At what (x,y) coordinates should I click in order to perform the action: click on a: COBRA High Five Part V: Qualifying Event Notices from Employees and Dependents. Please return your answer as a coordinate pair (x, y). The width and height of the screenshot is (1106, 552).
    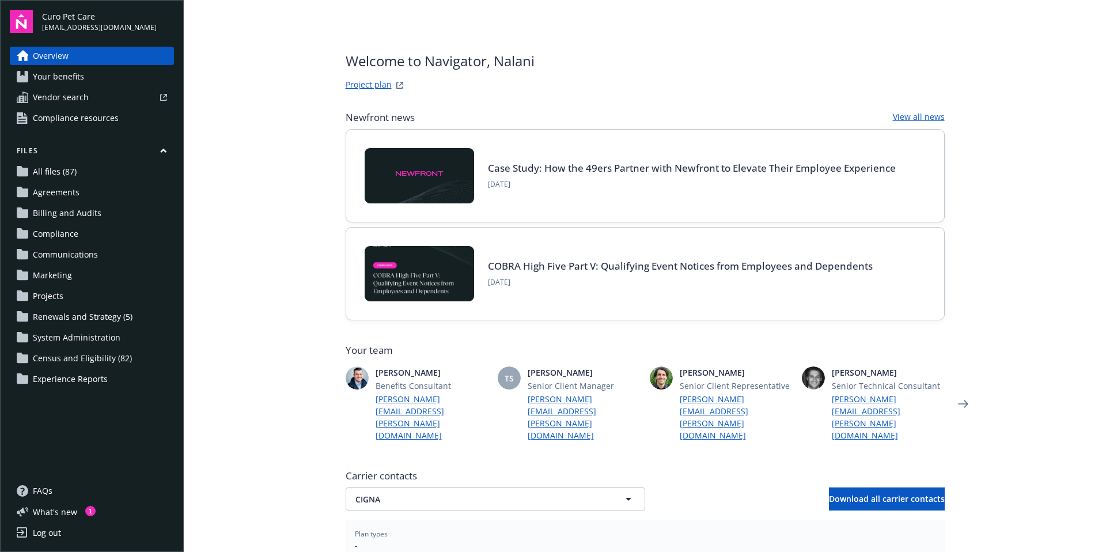
    Looking at the image, I should click on (681, 266).